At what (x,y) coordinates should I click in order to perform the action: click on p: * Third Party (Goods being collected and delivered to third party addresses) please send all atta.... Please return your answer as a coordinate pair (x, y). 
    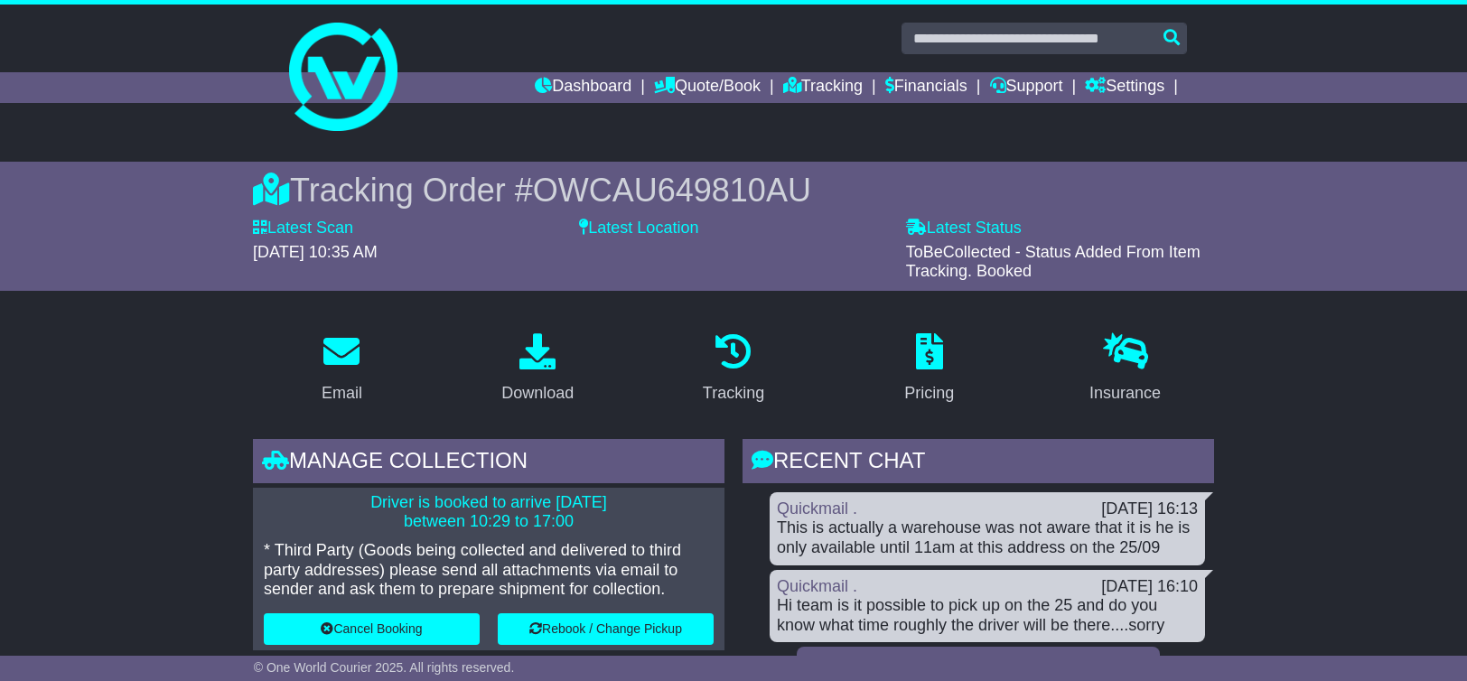
    Looking at the image, I should click on (489, 570).